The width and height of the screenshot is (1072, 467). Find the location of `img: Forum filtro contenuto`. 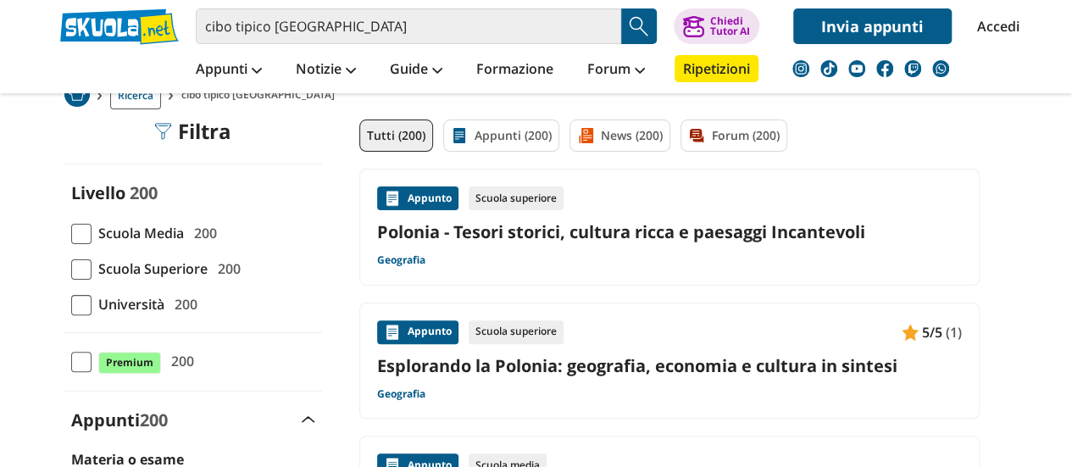

img: Forum filtro contenuto is located at coordinates (696, 136).